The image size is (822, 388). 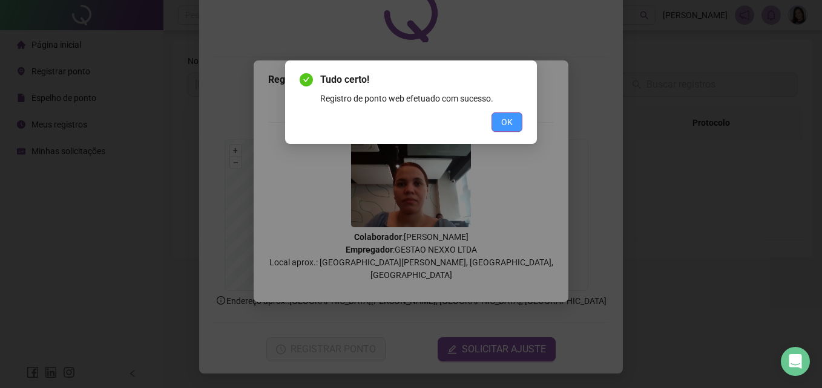 What do you see at coordinates (421, 99) in the screenshot?
I see `div: Registro de ponto web efetuado com sucesso.` at bounding box center [421, 99].